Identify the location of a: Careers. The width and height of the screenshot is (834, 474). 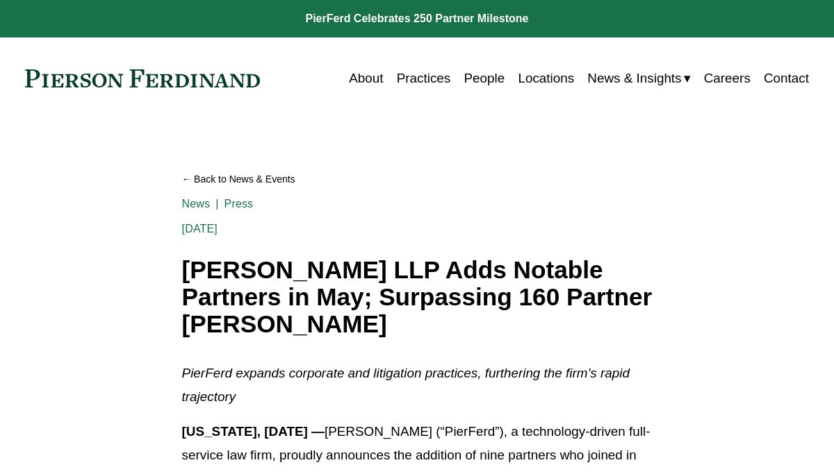
(727, 78).